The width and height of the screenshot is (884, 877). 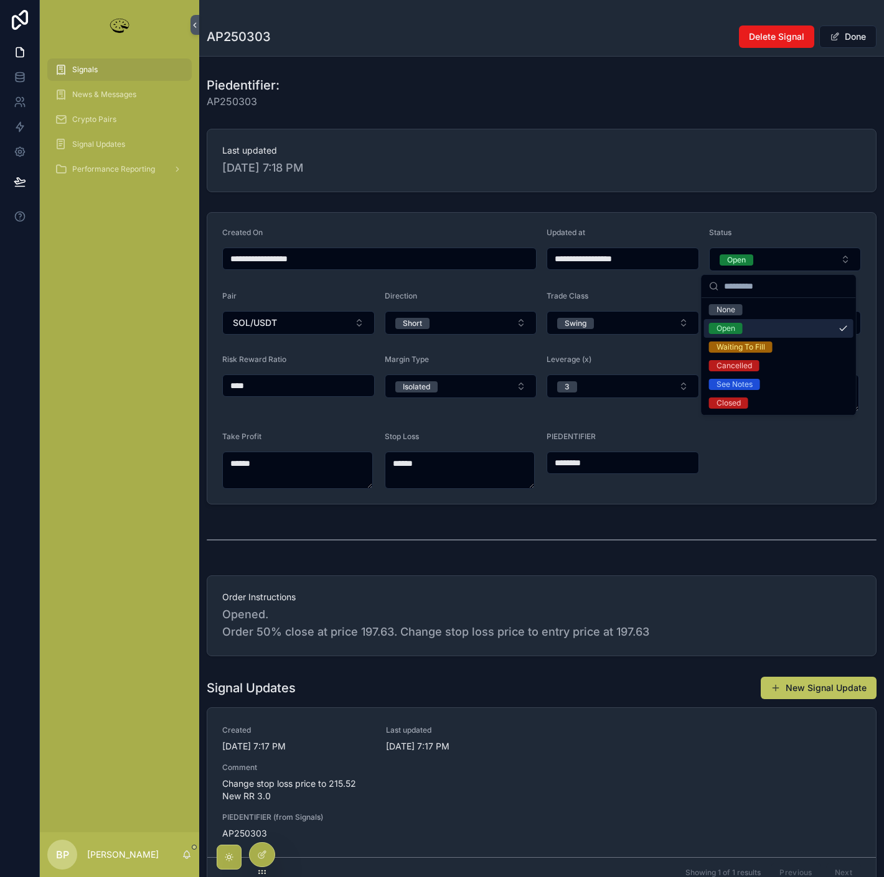 I want to click on span: PIEDENTIFIER (from Signals), so click(x=296, y=818).